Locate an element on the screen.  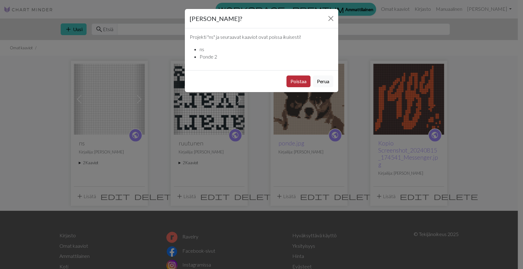
li: Ponde 2 is located at coordinates (266, 57).